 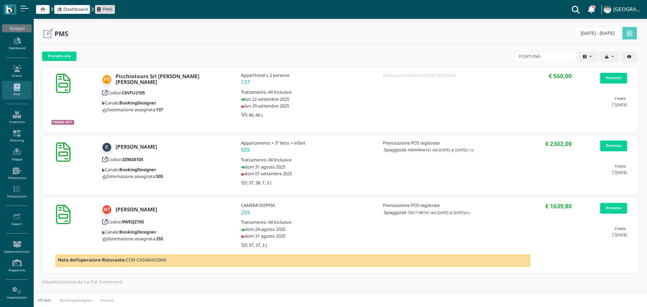 I want to click on h5: lun 22 settembre 2025, so click(x=267, y=99).